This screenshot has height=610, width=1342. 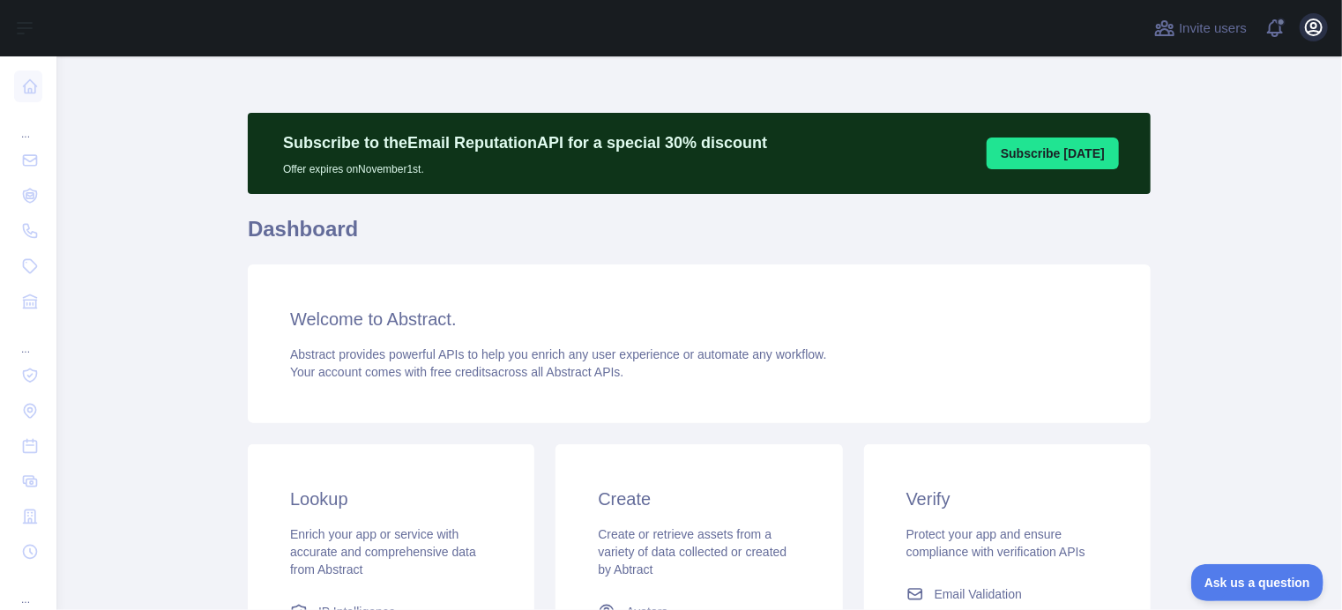 What do you see at coordinates (699, 319) in the screenshot?
I see `h3: Welcome to Abstract.` at bounding box center [699, 319].